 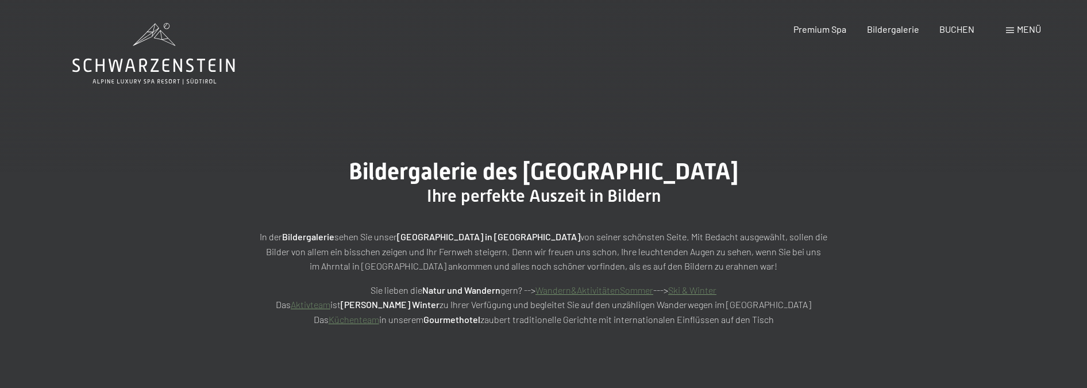 What do you see at coordinates (1029, 29) in the screenshot?
I see `span: Menü` at bounding box center [1029, 29].